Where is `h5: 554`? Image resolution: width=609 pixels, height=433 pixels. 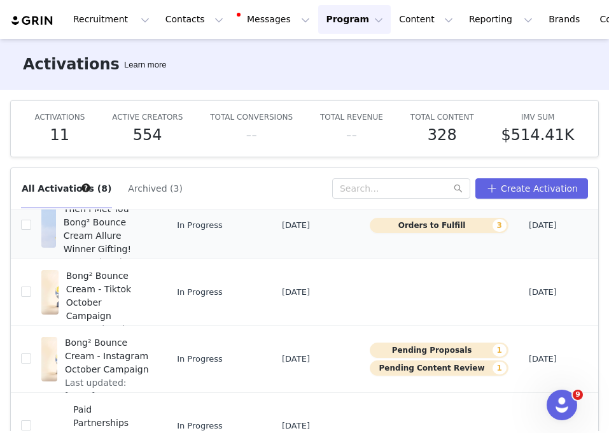
h5: 554 is located at coordinates (148, 135).